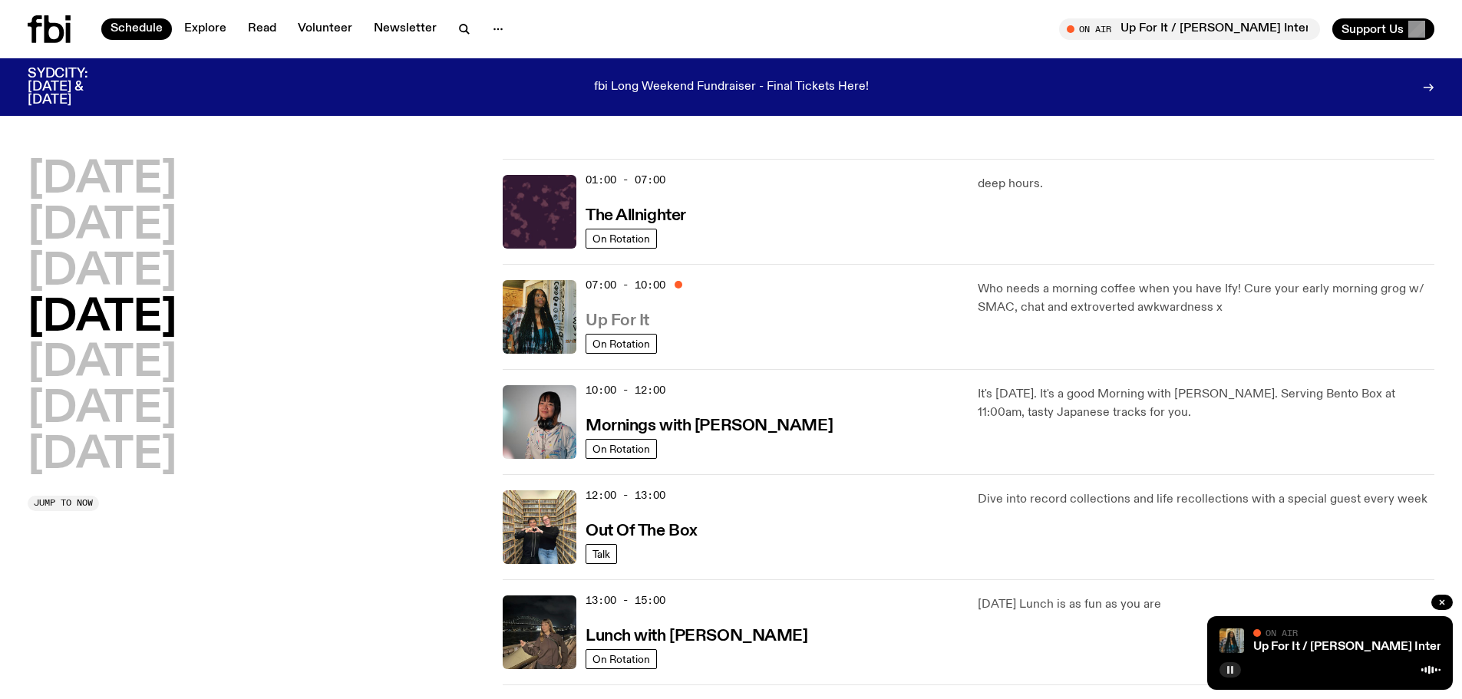 The image size is (1462, 699). Describe the element at coordinates (540, 422) in the screenshot. I see `a: Kana Frazer is smiling at the camera with her head tilted slightly to her left. She wears big bla...` at that location.